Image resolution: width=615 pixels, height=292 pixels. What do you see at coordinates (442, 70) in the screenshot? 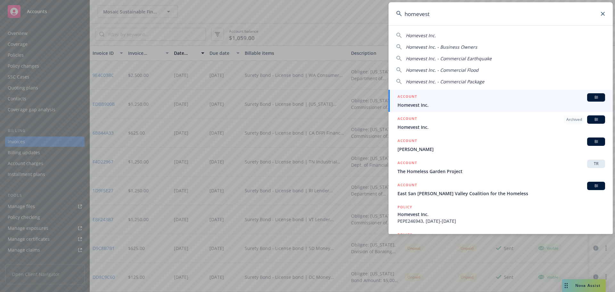
I see `span: Homevest Inc. - Commercial Flood` at bounding box center [442, 70].